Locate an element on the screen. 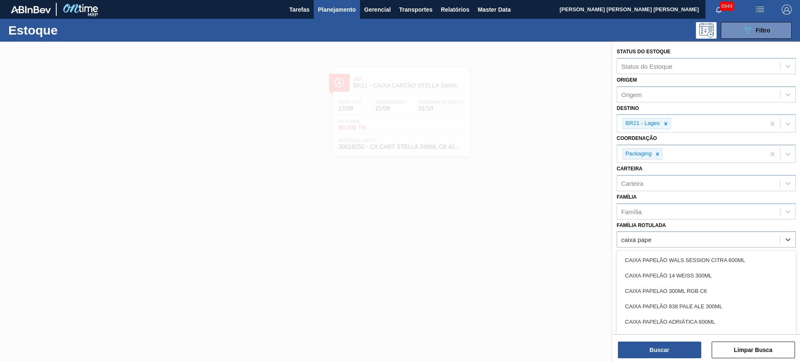 The image size is (800, 362). div: Família is located at coordinates (631, 211).